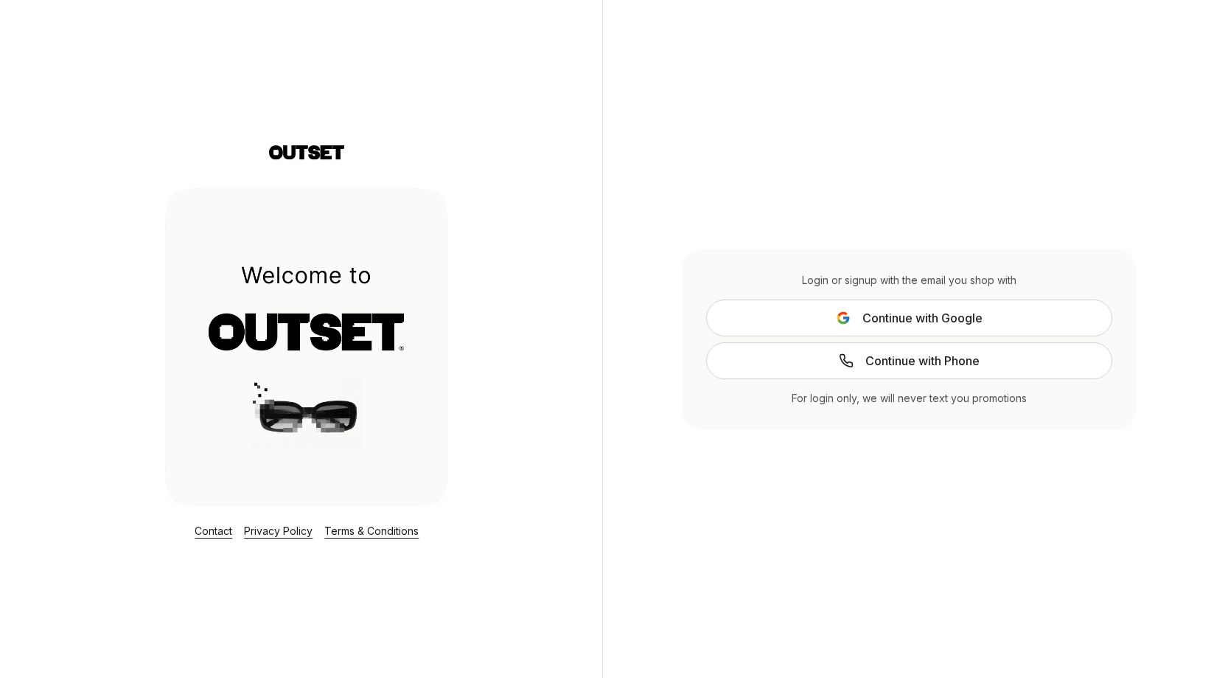 Image resolution: width=1228 pixels, height=678 pixels. What do you see at coordinates (278, 530) in the screenshot?
I see `a: Privacy Policy` at bounding box center [278, 530].